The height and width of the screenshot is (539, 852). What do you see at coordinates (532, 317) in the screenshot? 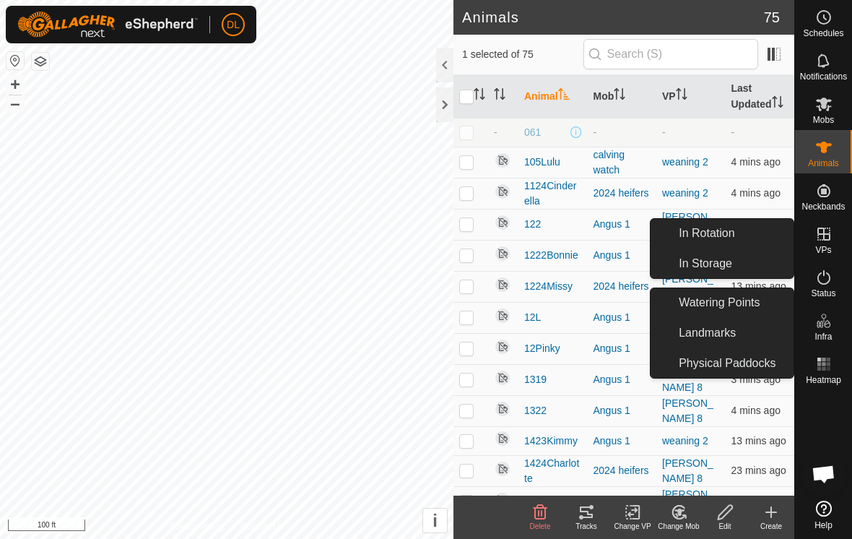
I see `span: 12L` at bounding box center [532, 317].